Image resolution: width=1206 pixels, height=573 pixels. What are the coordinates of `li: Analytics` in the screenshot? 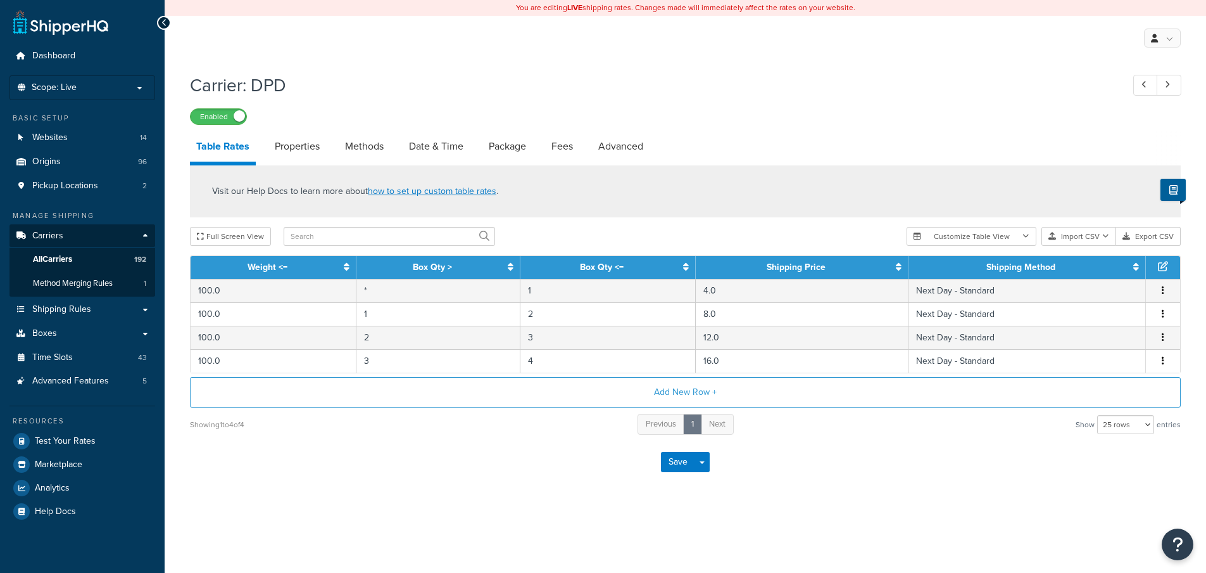 It's located at (82, 488).